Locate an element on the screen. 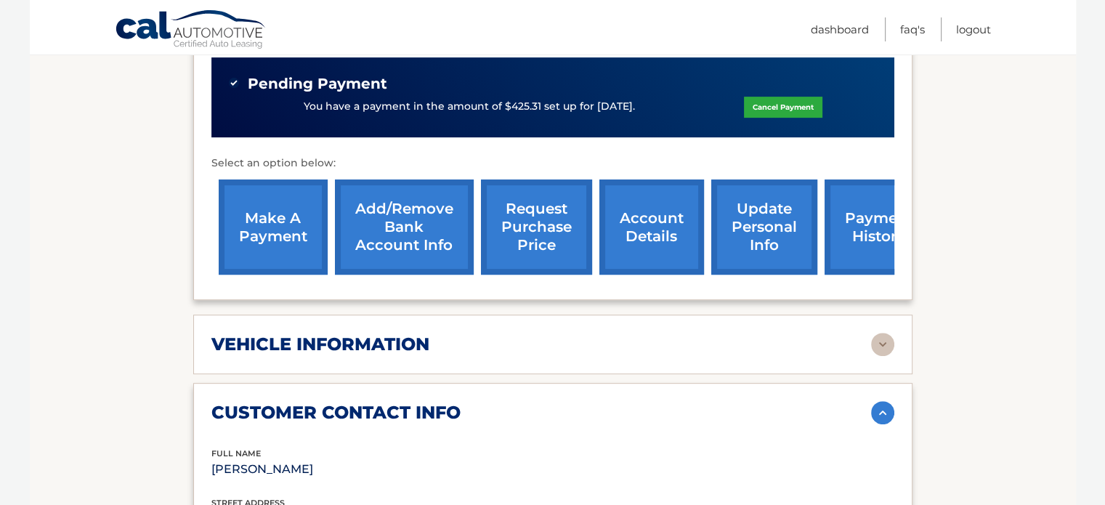 The height and width of the screenshot is (505, 1105). span: Pending Payment is located at coordinates (318, 84).